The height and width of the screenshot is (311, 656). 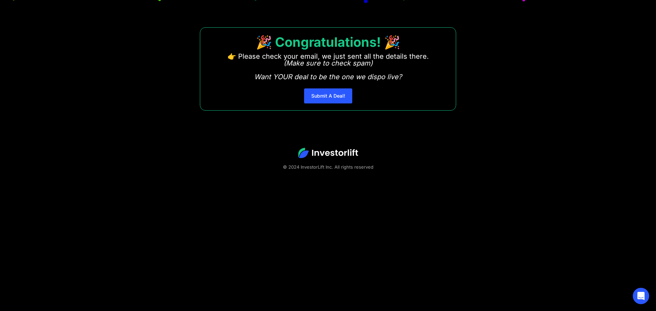 I want to click on p: 👉 Please check your email, we just sent all the details there. ‍, so click(x=328, y=67).